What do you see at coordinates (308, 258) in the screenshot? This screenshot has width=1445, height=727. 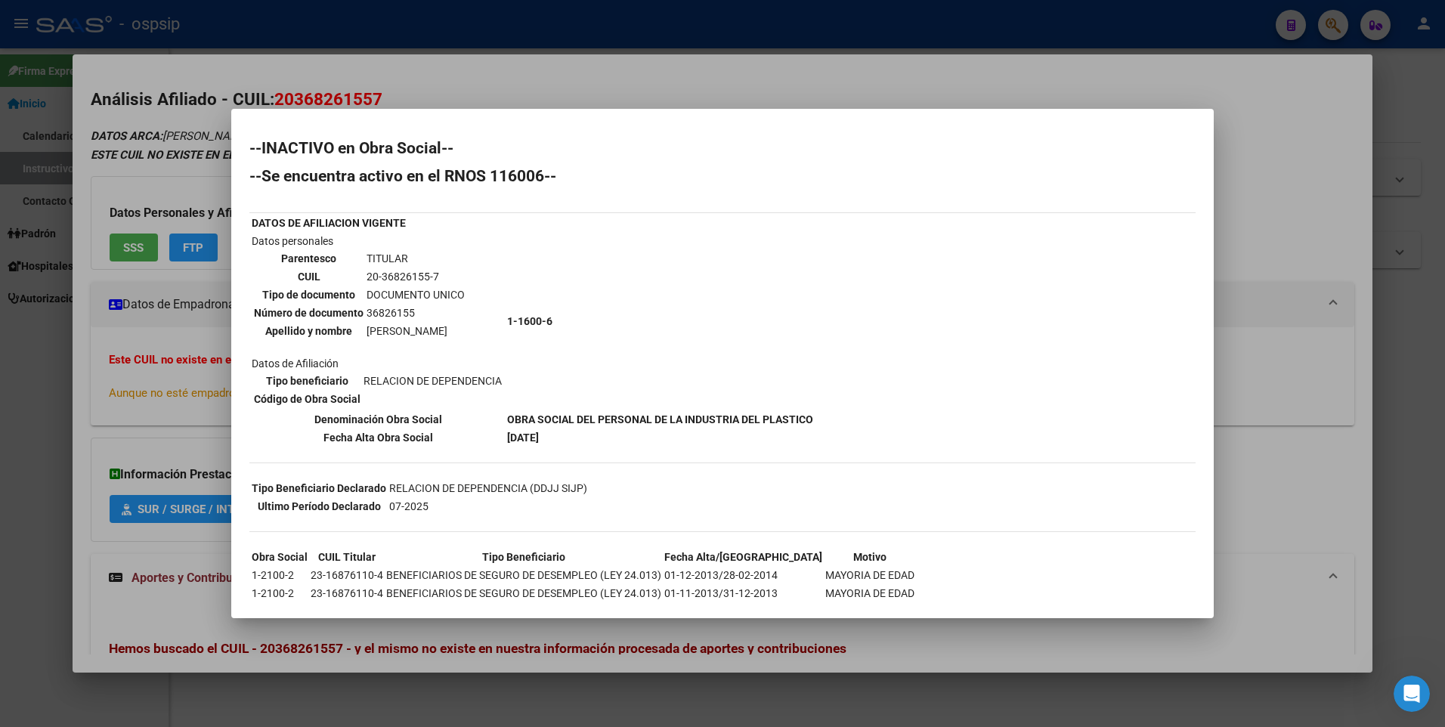 I see `th: Parentesco` at bounding box center [308, 258].